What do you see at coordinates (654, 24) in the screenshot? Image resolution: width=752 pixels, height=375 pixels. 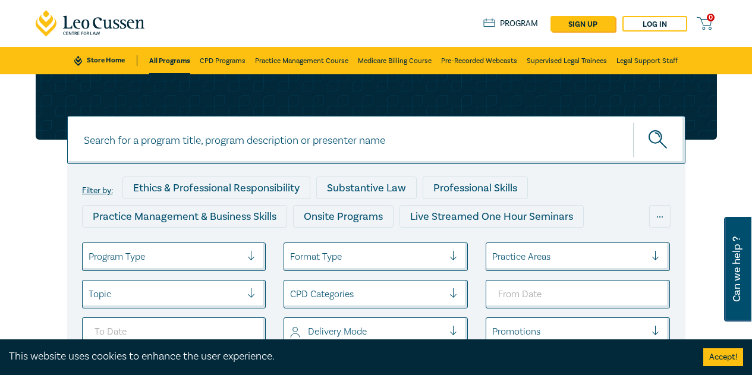 I see `a: Log in` at bounding box center [654, 24].